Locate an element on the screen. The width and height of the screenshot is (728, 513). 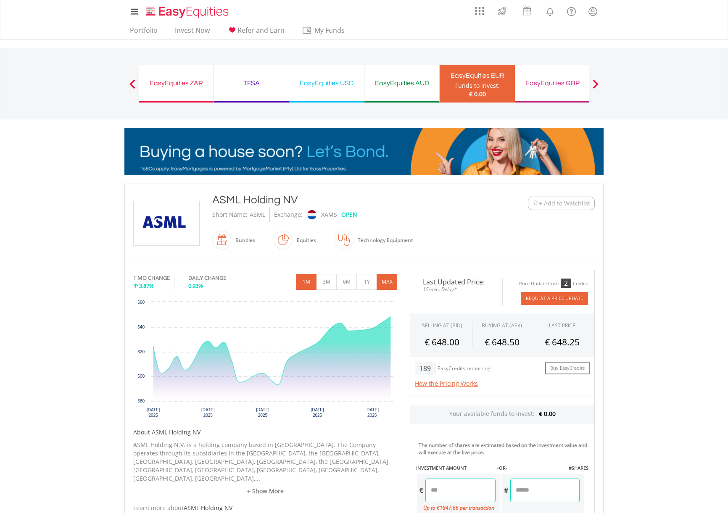
a: Refer and Earn is located at coordinates (255, 32).